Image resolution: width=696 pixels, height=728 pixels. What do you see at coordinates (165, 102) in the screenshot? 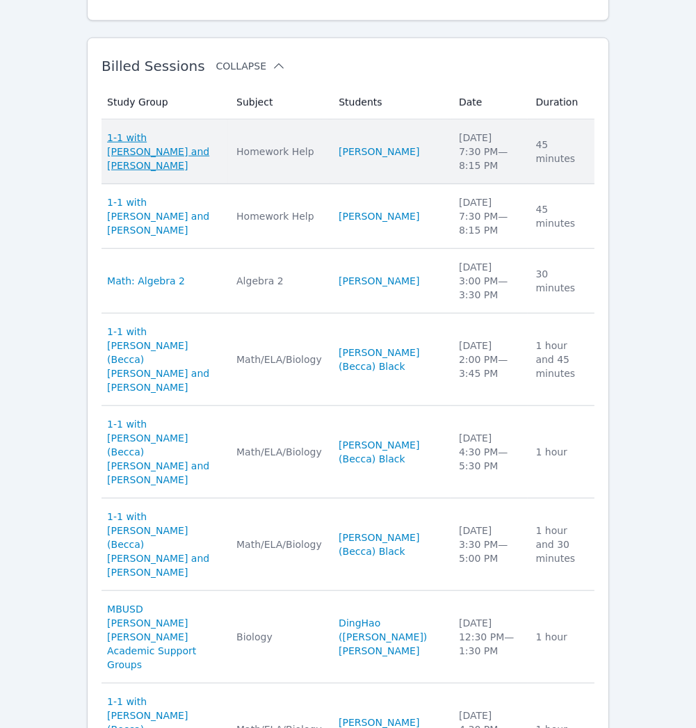
I see `th: Study Group` at bounding box center [165, 102].